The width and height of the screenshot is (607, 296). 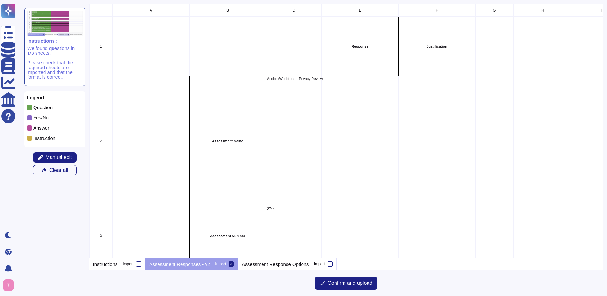 What do you see at coordinates (180, 264) in the screenshot?
I see `p: Assessment Responses - v2` at bounding box center [180, 264].